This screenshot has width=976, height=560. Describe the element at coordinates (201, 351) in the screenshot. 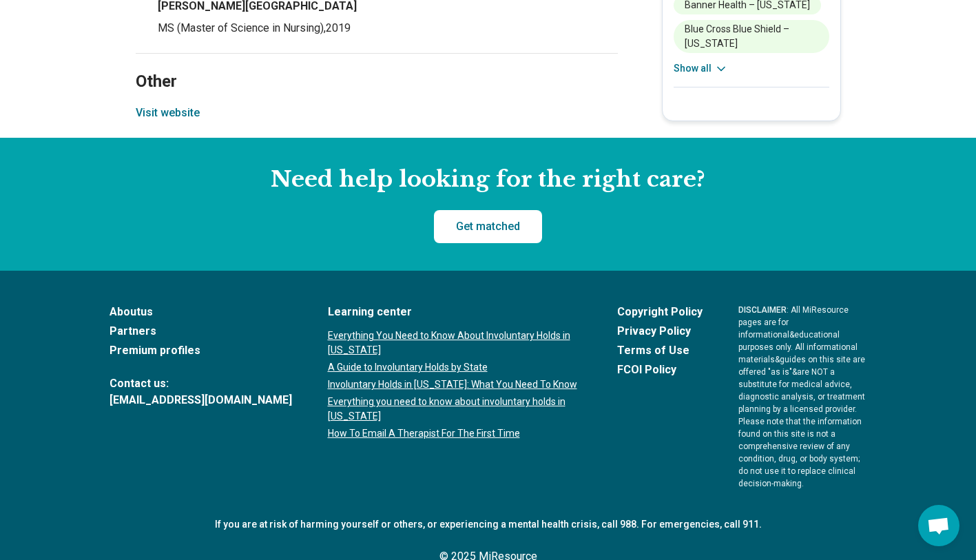

I see `a: Premium profiles` at that location.